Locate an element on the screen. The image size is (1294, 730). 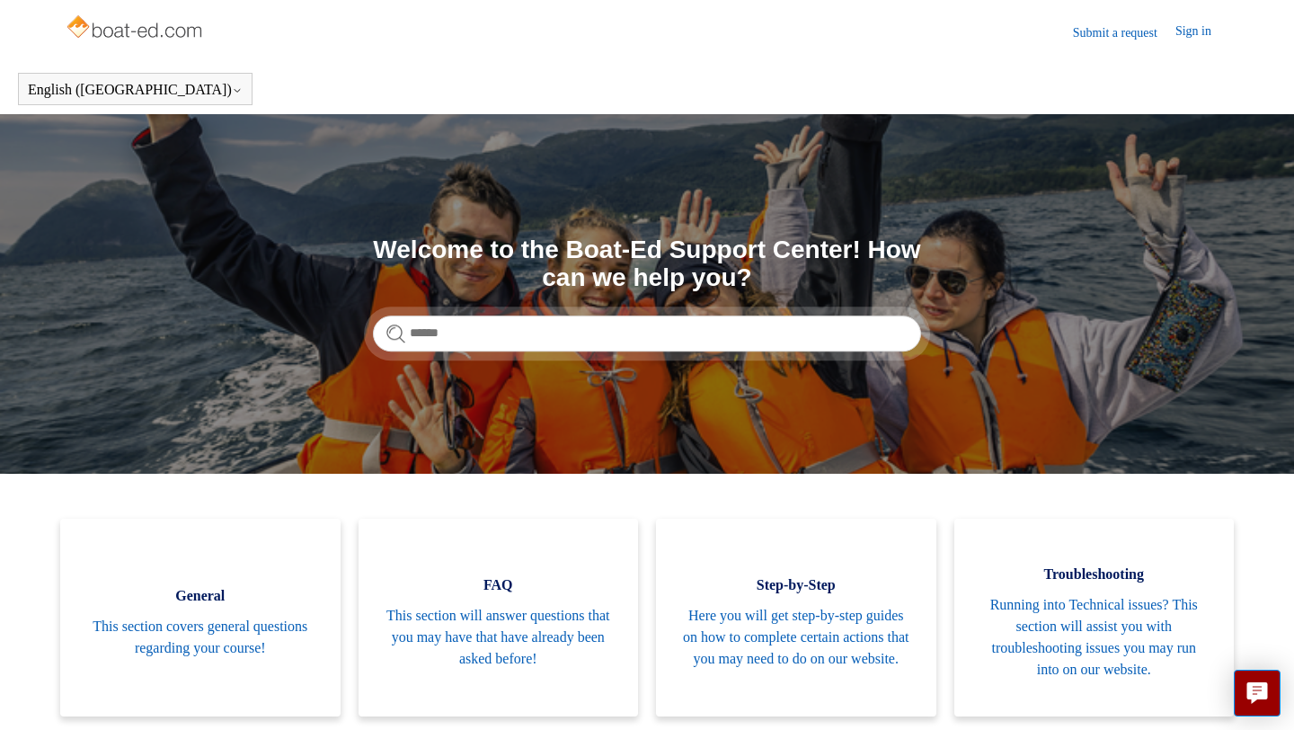
img: Boat-Ed Help Center home page is located at coordinates (136, 29).